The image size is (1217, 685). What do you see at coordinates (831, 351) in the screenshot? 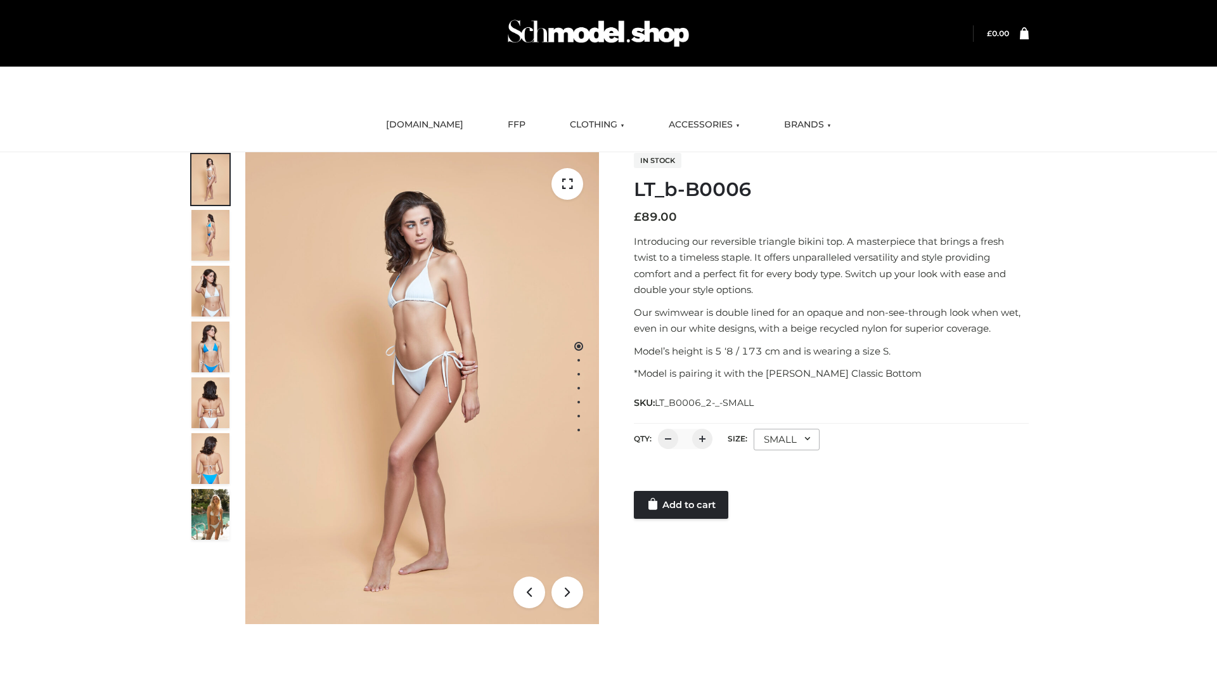
I see `p: Model’s height is 5 ‘8 / 173 cm and is wearing a size S.` at bounding box center [831, 351].